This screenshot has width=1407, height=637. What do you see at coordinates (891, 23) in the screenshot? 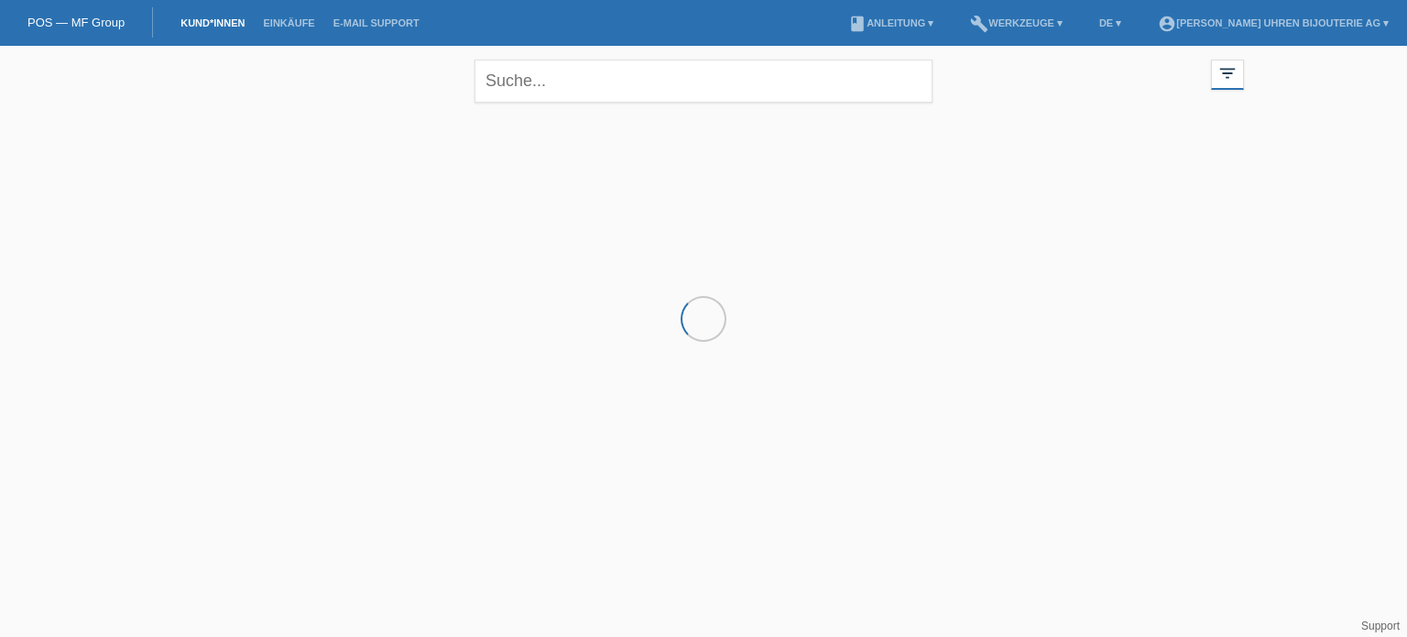
I see `a: bookAnleitung ▾` at bounding box center [891, 23].